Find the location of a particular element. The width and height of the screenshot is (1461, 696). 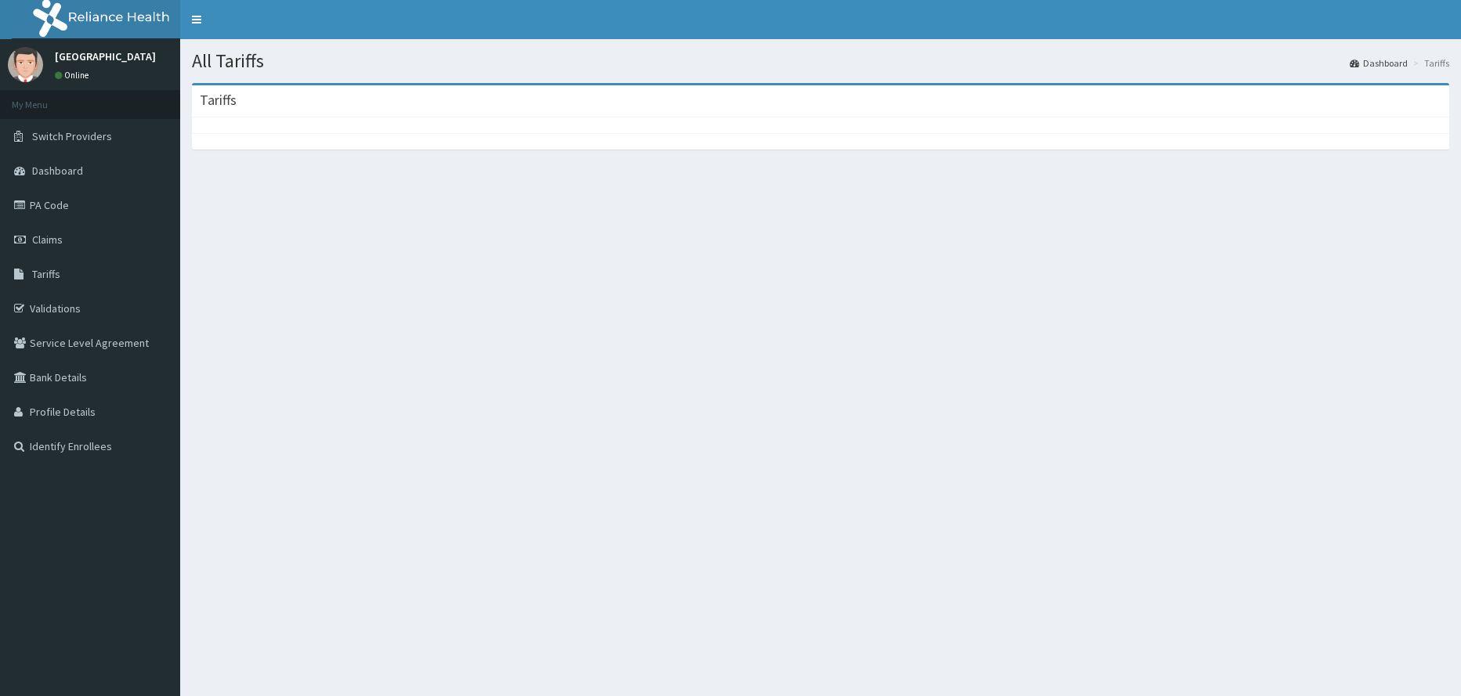

span: Claims is located at coordinates (47, 240).